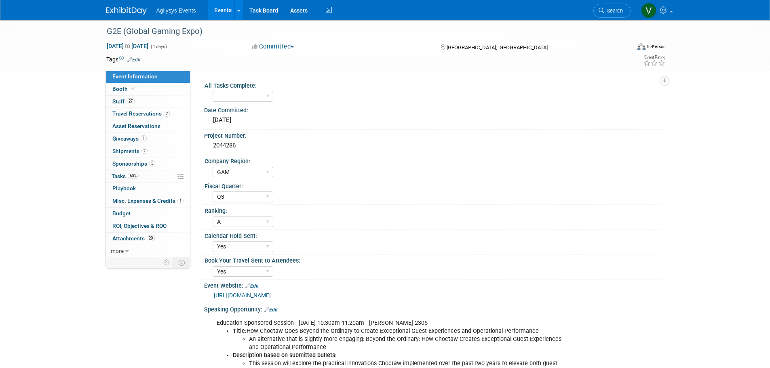 The width and height of the screenshot is (770, 368). Describe the element at coordinates (148, 164) in the screenshot. I see `a: Sponsorships5` at that location.